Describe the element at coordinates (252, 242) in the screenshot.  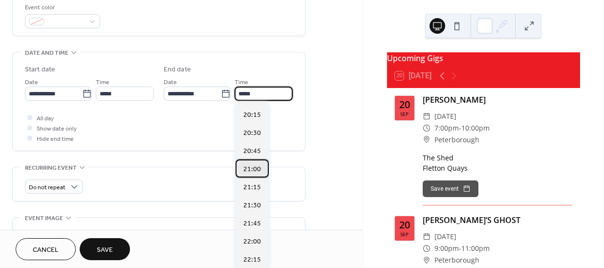
I see `span: 22:00` at that location.